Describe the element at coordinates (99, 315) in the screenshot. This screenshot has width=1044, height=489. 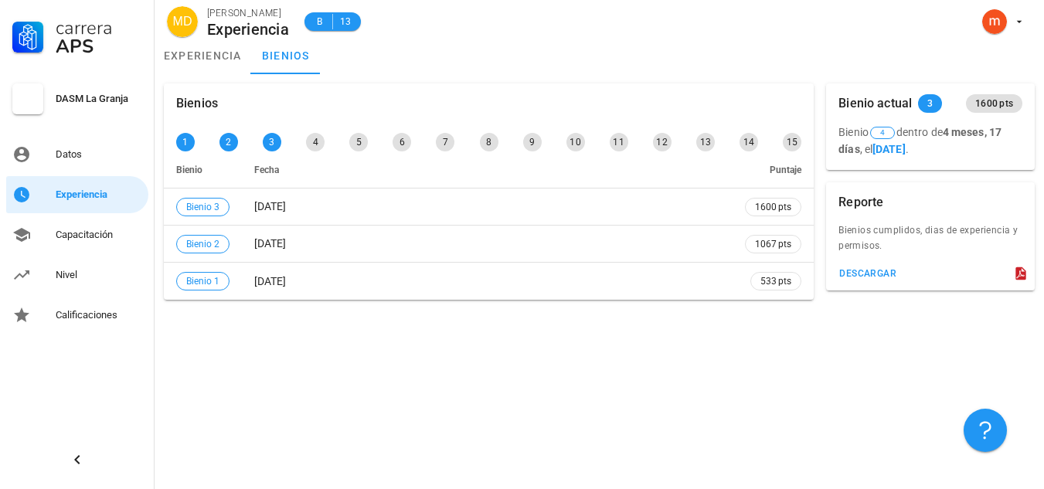
I see `div: Calificaciones` at that location.